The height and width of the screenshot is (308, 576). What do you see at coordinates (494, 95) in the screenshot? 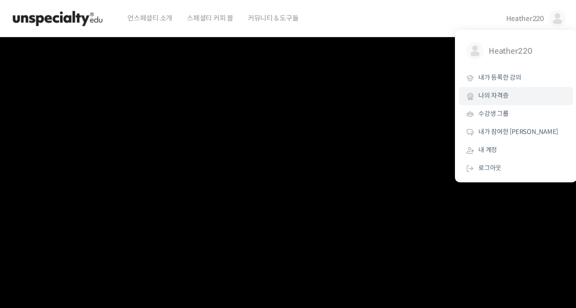
I see `span: 나의 자격증` at bounding box center [494, 95].